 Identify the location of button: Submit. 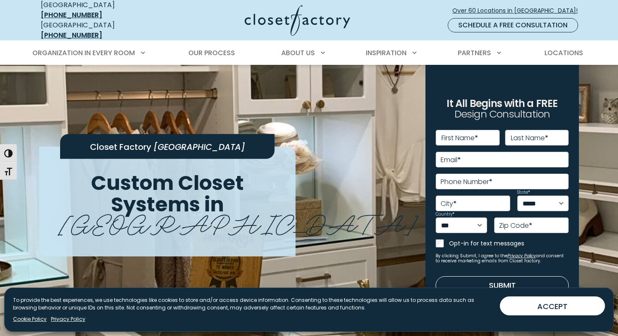
(502, 285).